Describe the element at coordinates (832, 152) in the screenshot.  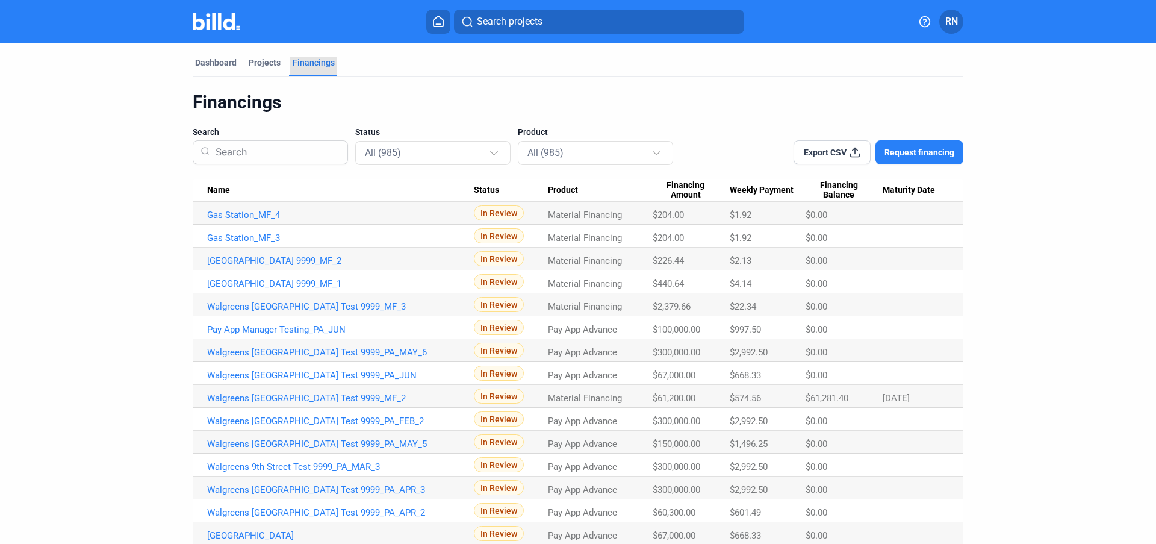
I see `button: Export CSV` at that location.